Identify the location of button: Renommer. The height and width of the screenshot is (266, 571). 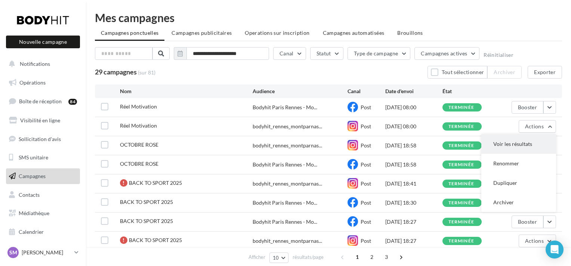
(519, 163).